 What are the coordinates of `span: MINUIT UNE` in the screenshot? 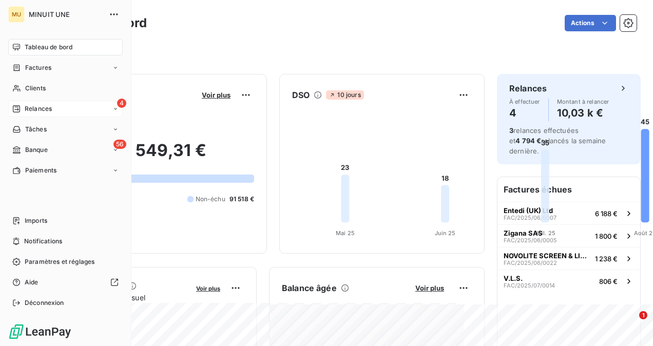 It's located at (66, 14).